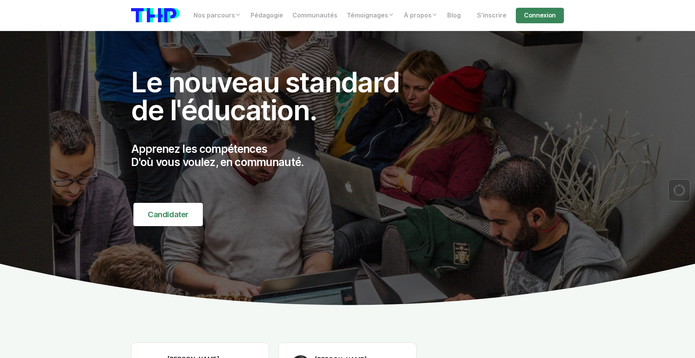  I want to click on a: Candidater, so click(168, 214).